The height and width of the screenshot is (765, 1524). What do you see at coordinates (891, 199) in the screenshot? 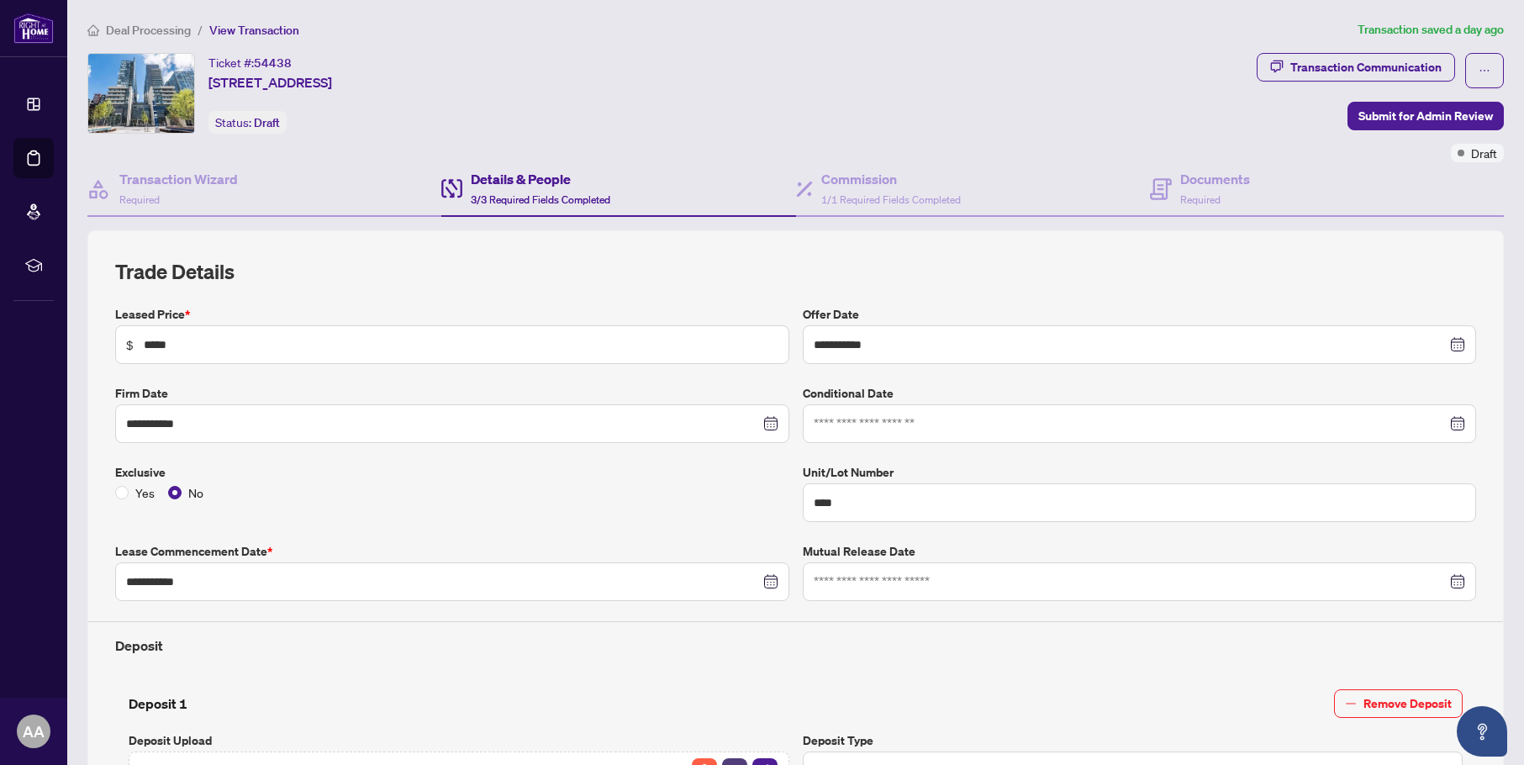
I see `span: 1/1 Required Fields Completed` at bounding box center [891, 199].